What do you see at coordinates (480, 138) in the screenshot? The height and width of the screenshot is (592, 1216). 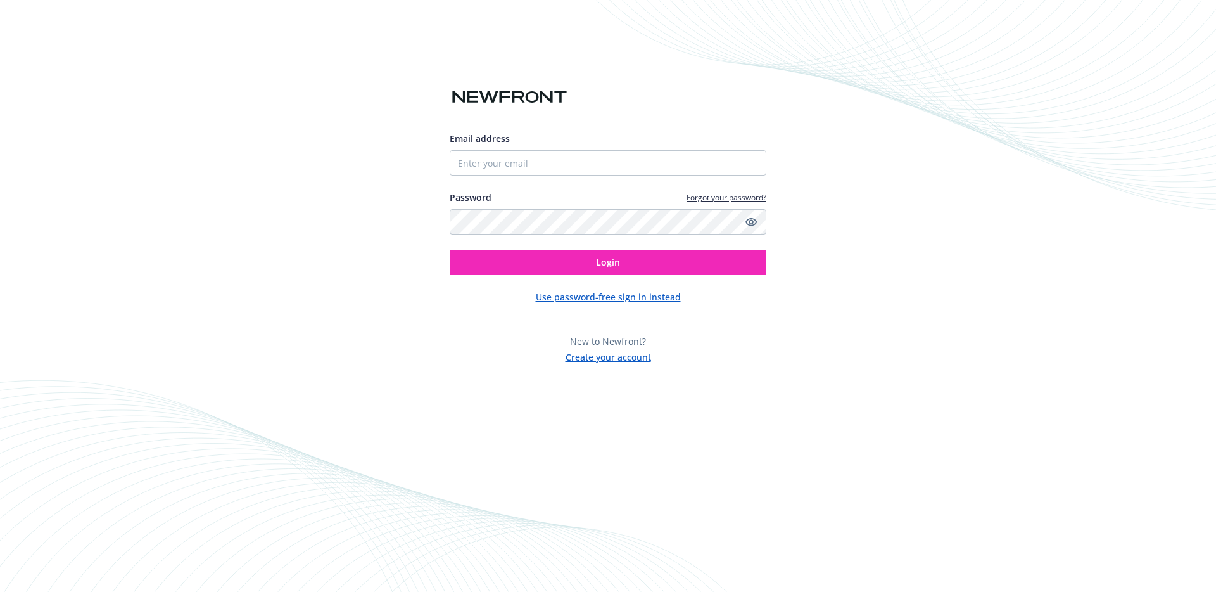 I see `span: Email address` at bounding box center [480, 138].